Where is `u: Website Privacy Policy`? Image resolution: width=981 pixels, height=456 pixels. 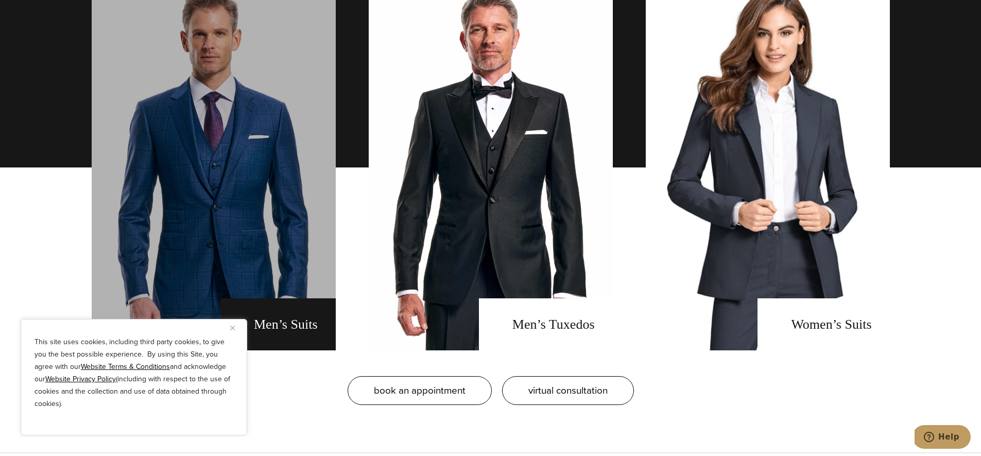
u: Website Privacy Policy is located at coordinates (80, 379).